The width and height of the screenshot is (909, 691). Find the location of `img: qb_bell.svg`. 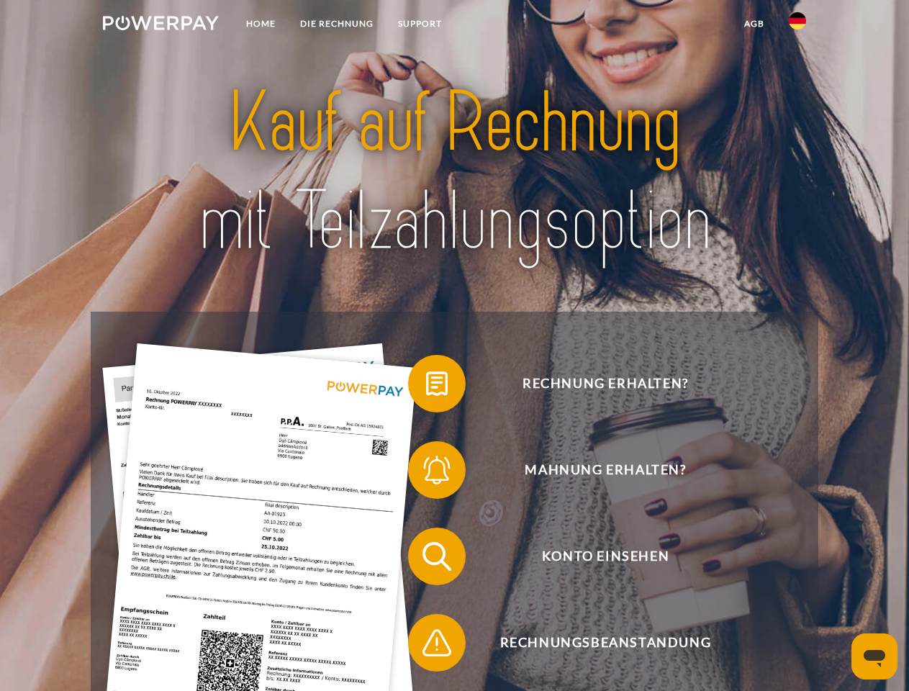

img: qb_bell.svg is located at coordinates (437, 470).